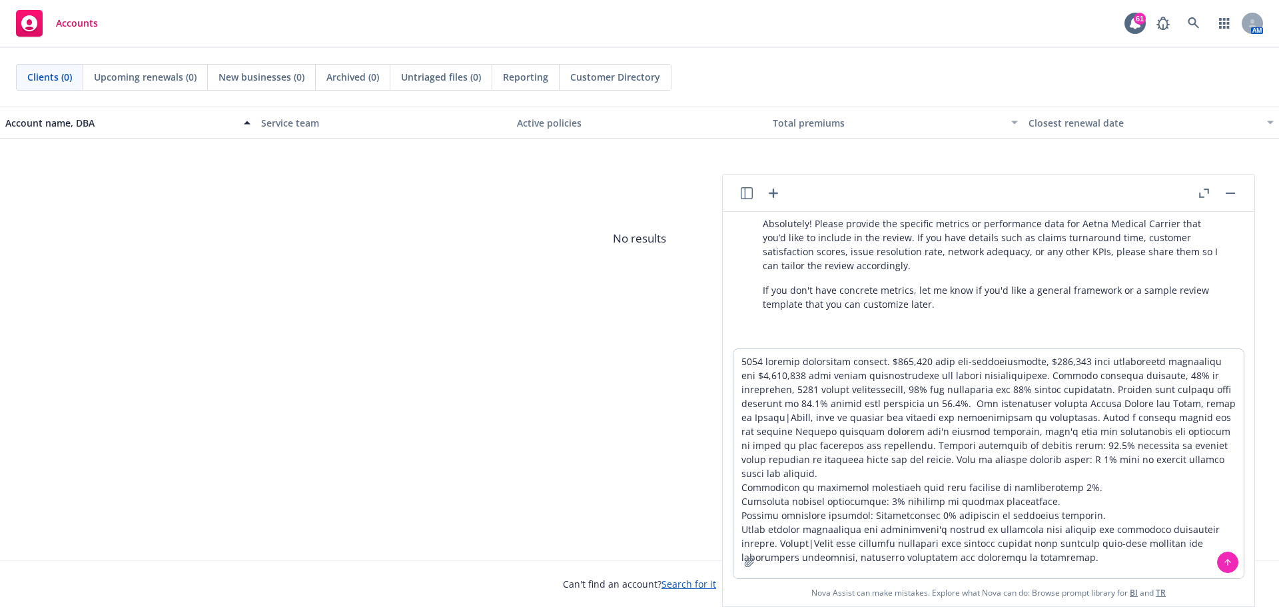  Describe the element at coordinates (1134, 592) in the screenshot. I see `a: BI` at that location.